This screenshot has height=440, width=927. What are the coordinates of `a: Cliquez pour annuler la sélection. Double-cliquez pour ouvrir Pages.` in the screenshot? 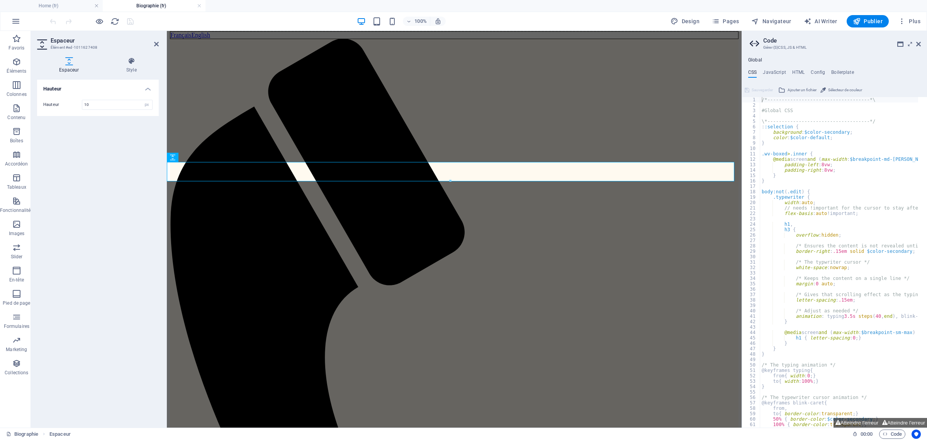 It's located at (22, 434).